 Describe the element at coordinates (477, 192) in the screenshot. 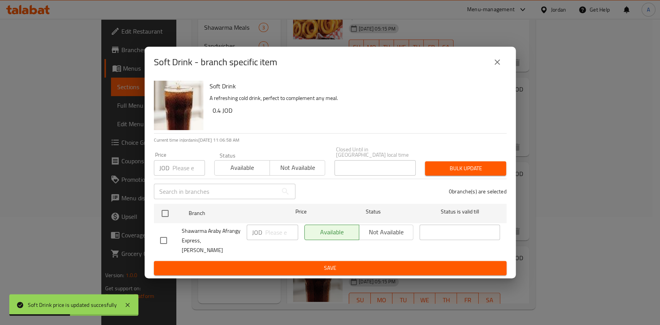

I see `p: 0 branche(s) are selected` at that location.